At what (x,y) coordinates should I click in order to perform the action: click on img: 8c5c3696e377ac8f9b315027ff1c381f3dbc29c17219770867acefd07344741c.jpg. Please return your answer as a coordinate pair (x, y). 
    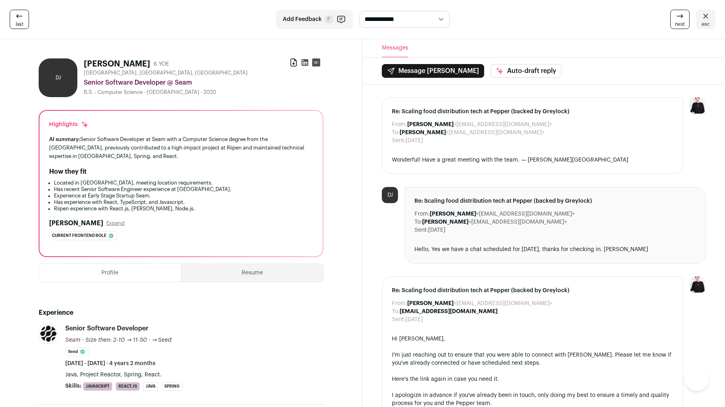
    Looking at the image, I should click on (48, 334).